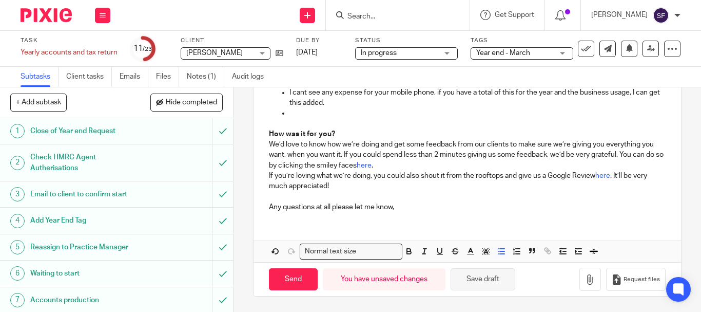  I want to click on p: Any questions at all please let me know,, so click(467, 207).